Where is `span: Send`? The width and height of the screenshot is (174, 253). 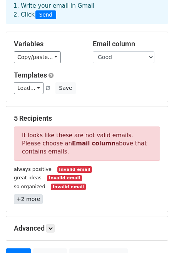 span: Send is located at coordinates (46, 15).